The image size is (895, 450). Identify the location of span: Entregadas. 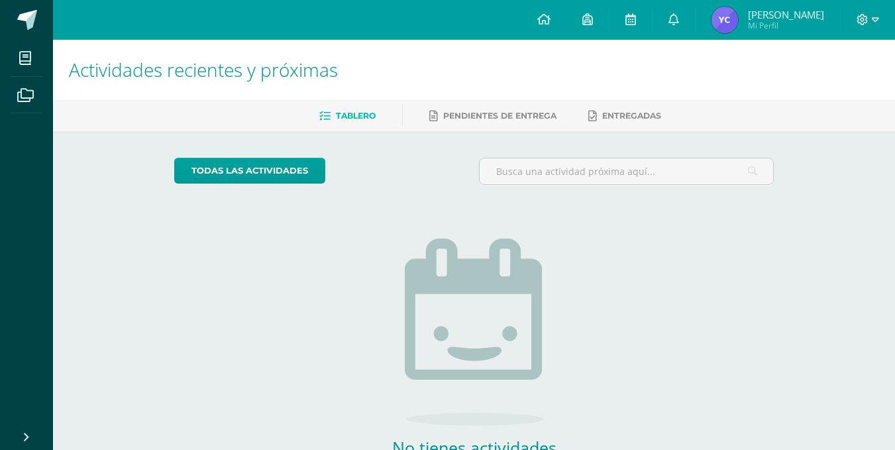
(632, 115).